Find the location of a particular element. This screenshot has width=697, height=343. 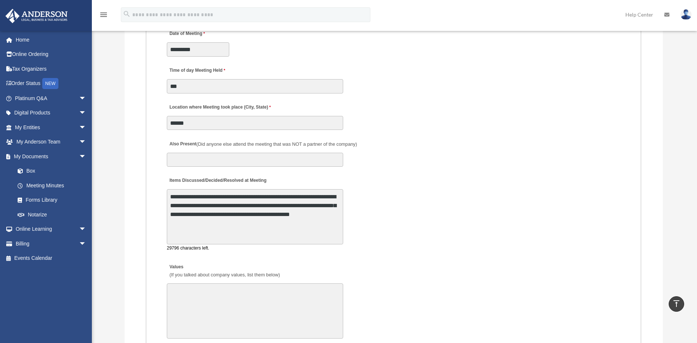

label: Also Present is located at coordinates (263, 144).